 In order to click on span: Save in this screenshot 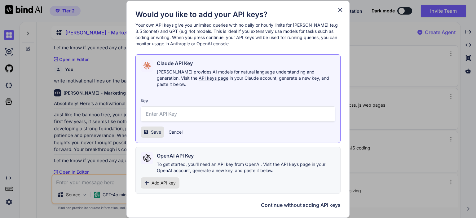, I will do `click(156, 132)`.